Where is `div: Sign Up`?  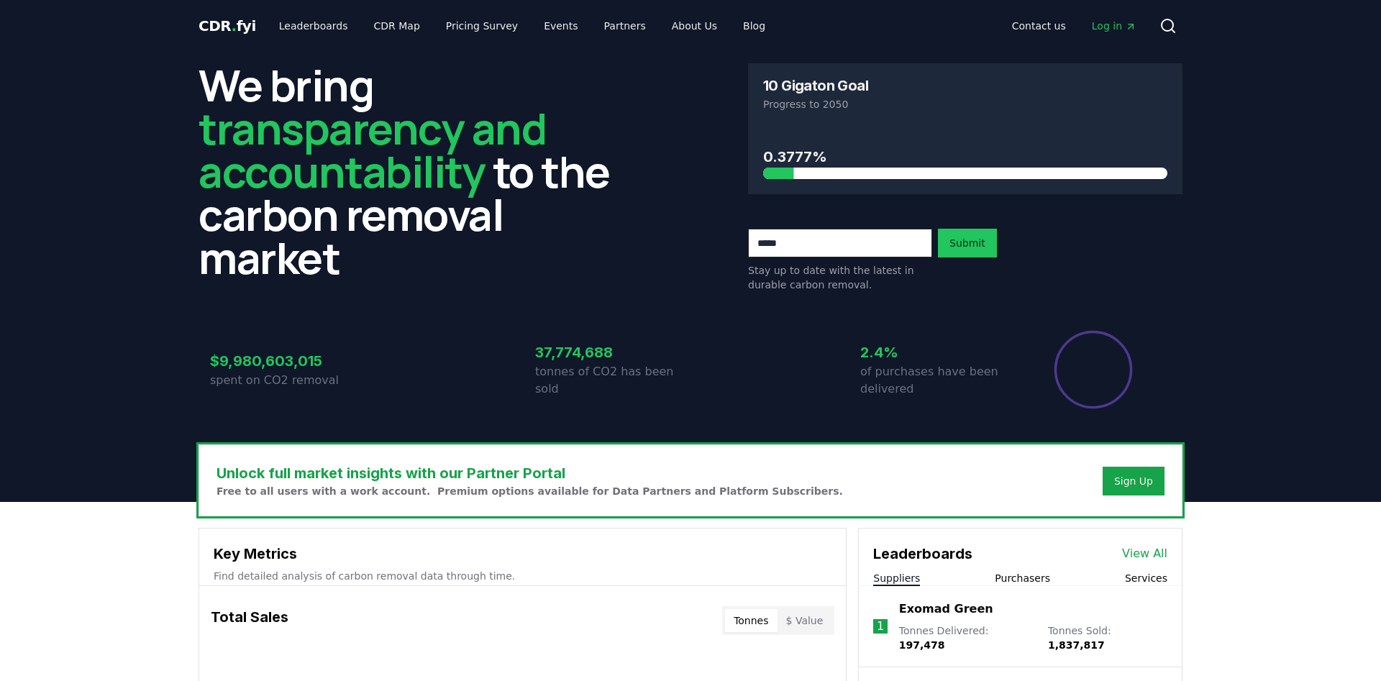 div: Sign Up is located at coordinates (1134, 481).